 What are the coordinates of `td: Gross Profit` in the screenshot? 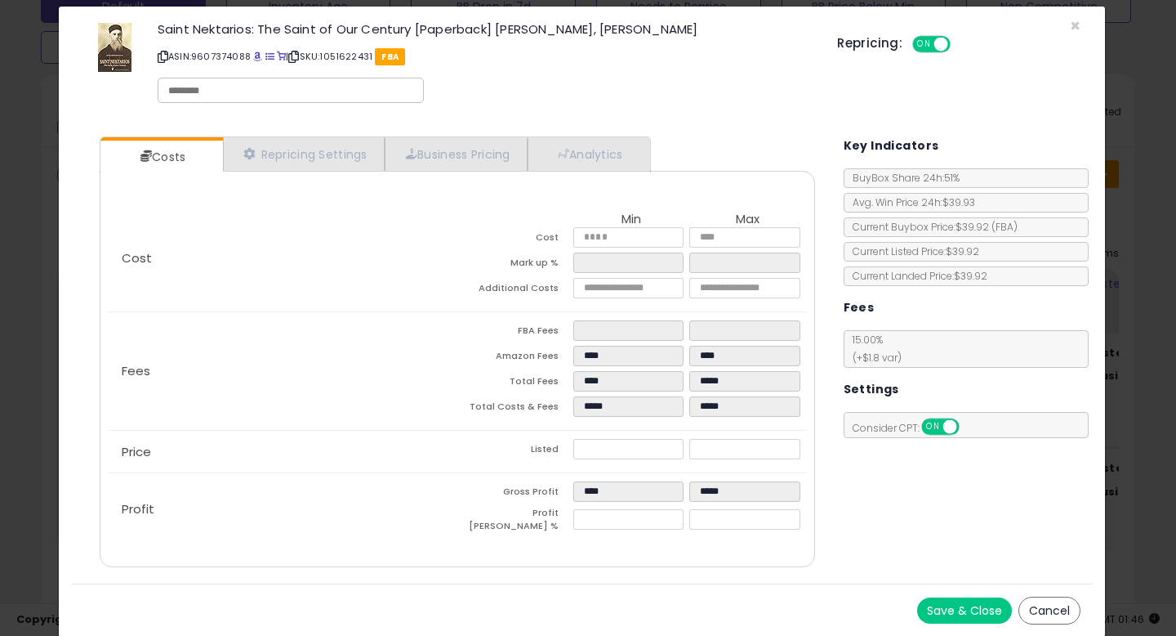 It's located at (515, 493).